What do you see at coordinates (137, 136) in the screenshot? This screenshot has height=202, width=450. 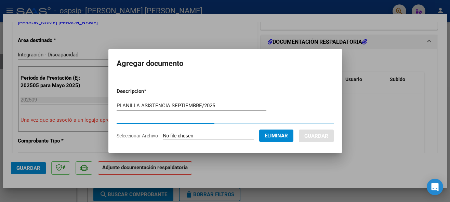 I see `span: Seleccionar Archivo` at bounding box center [137, 136].